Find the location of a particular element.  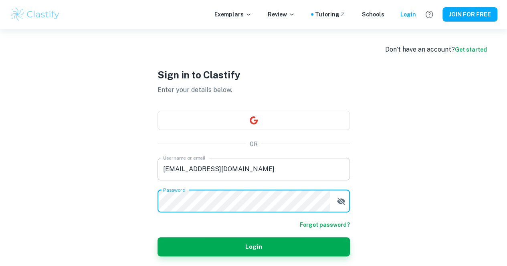

a: JOIN FOR FREE is located at coordinates (469, 14).